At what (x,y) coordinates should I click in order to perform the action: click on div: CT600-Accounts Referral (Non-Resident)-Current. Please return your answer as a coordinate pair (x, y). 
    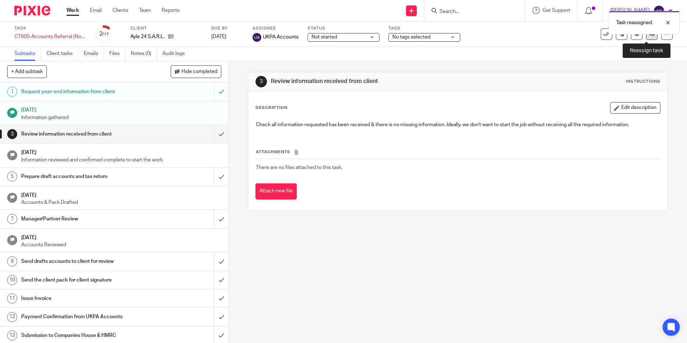
    Looking at the image, I should click on (50, 37).